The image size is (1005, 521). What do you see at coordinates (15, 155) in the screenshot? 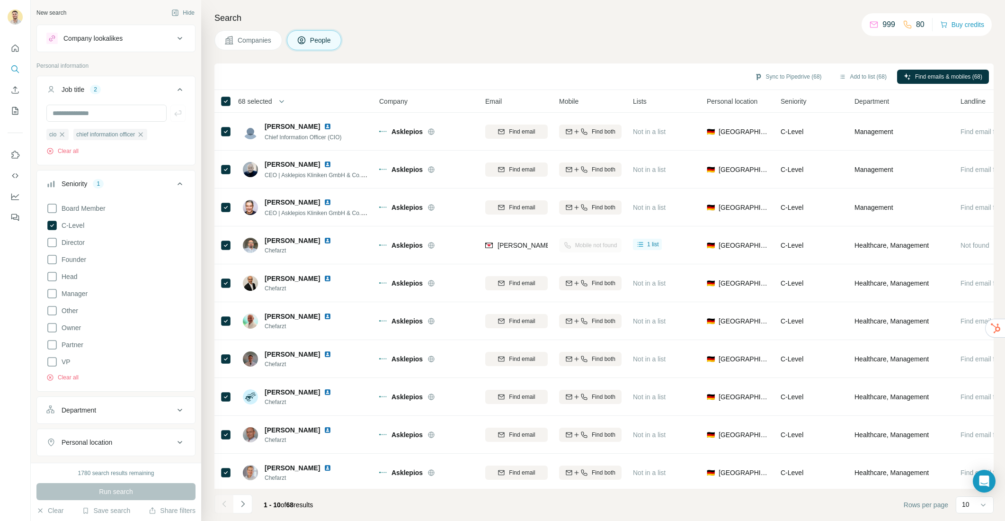
I see `button: Use Surfe on LinkedIn` at bounding box center [15, 155].